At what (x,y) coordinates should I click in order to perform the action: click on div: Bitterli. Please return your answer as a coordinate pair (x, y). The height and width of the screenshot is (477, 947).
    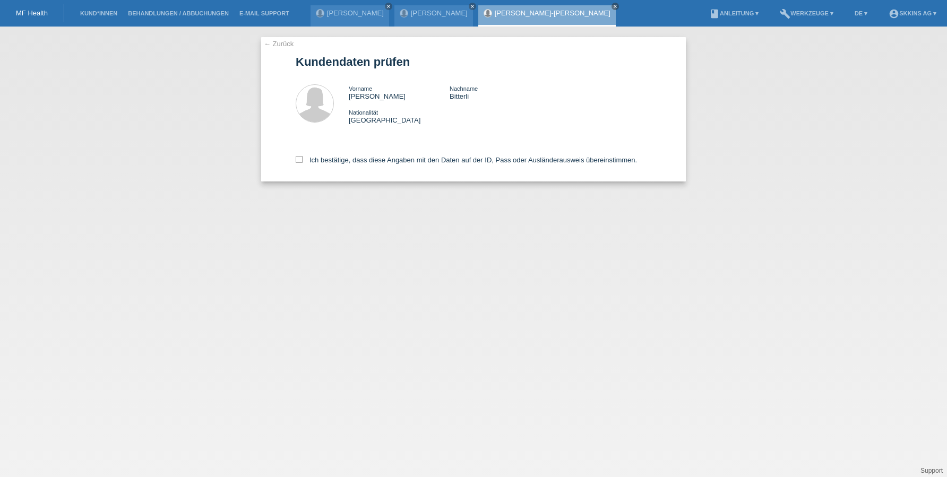
    Looking at the image, I should click on (500, 92).